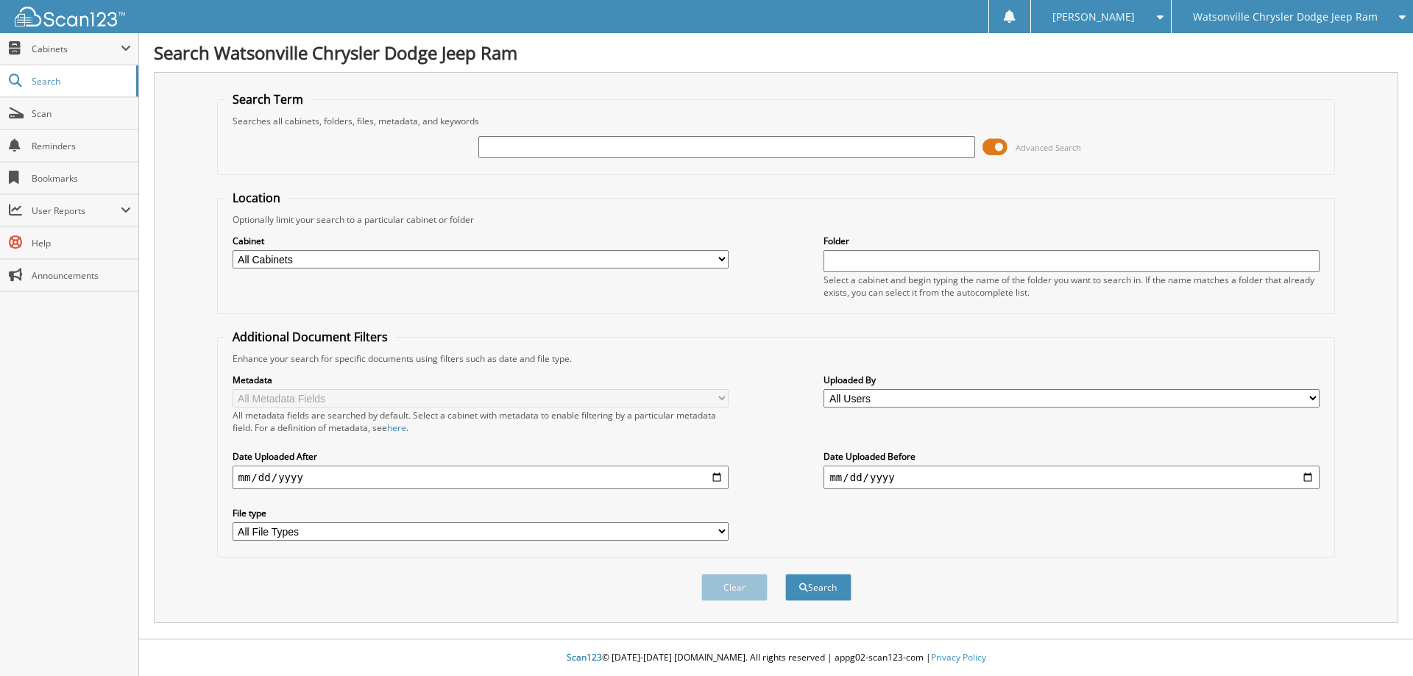  What do you see at coordinates (481, 478) in the screenshot?
I see `input: start` at bounding box center [481, 478].